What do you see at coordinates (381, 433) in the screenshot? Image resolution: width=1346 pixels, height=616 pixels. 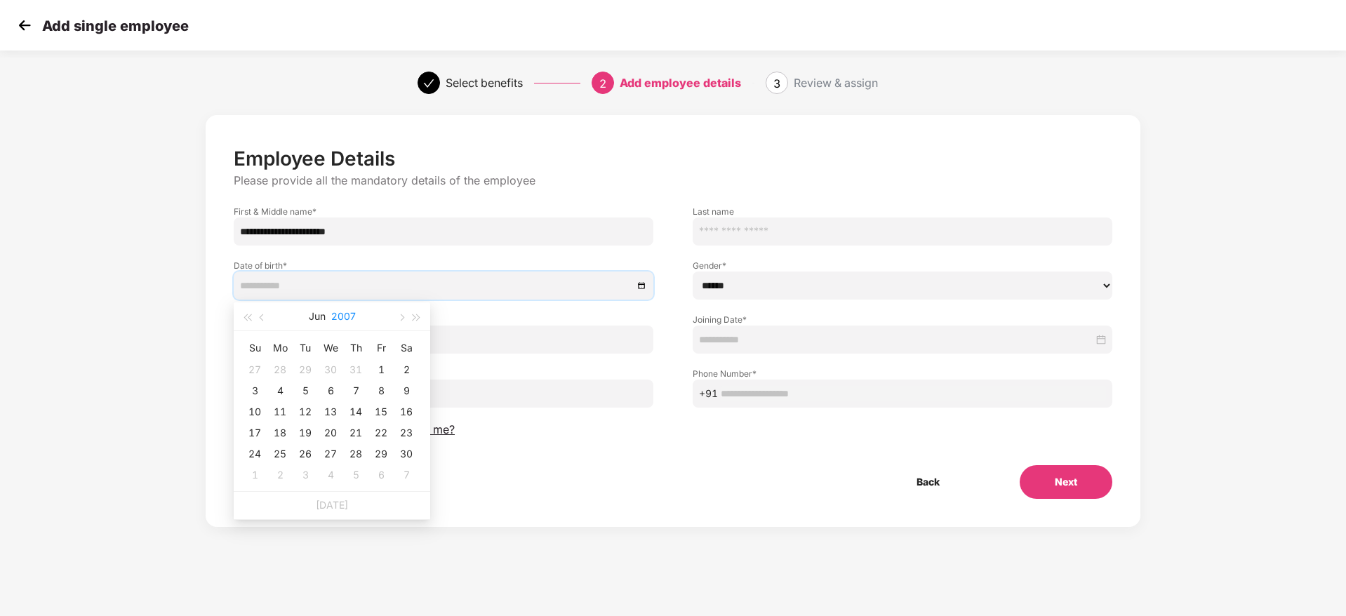 I see `div: 22` at bounding box center [381, 433].